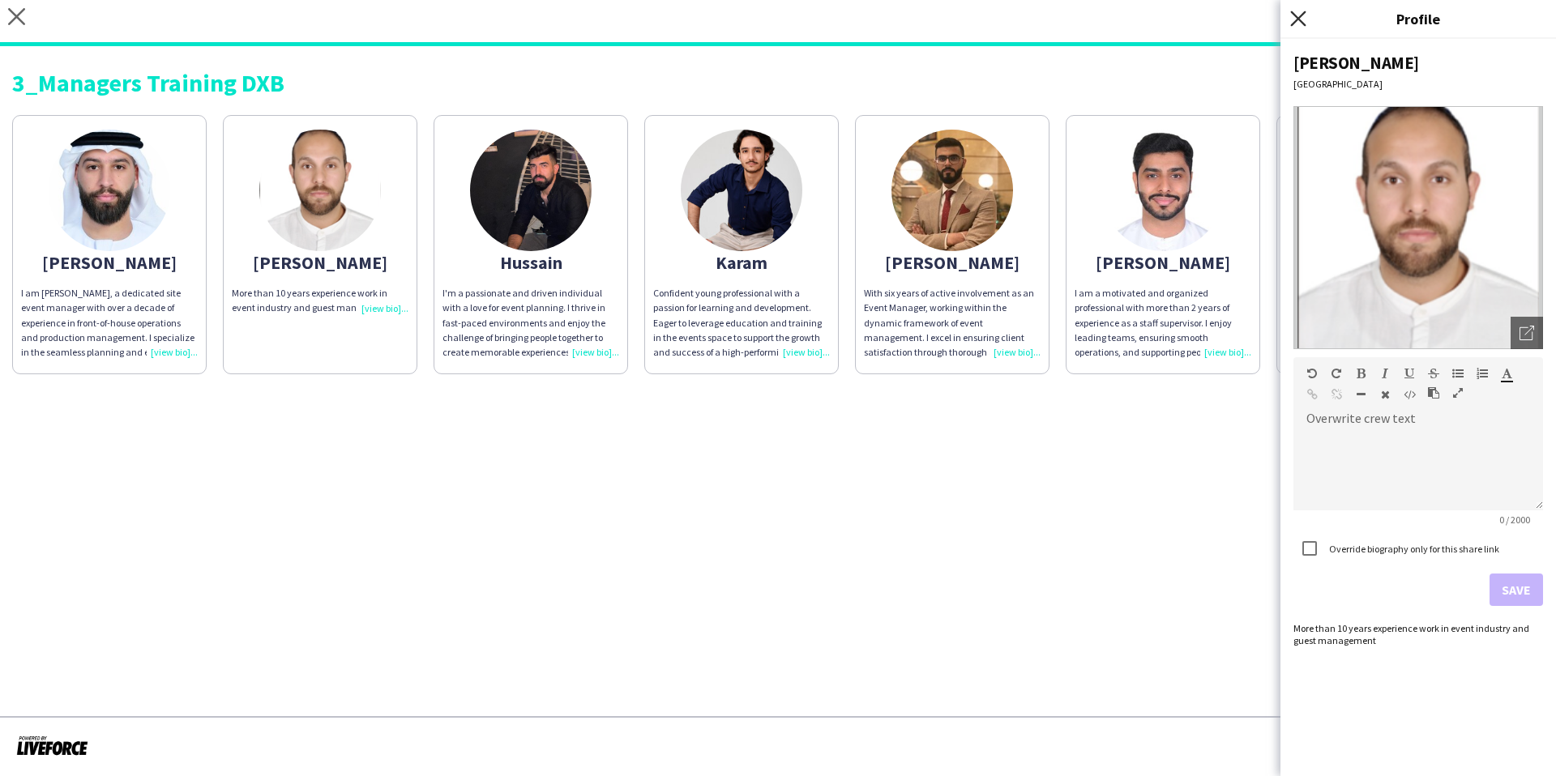  What do you see at coordinates (1360, 374) in the screenshot?
I see `button: Bold` at bounding box center [1360, 374].